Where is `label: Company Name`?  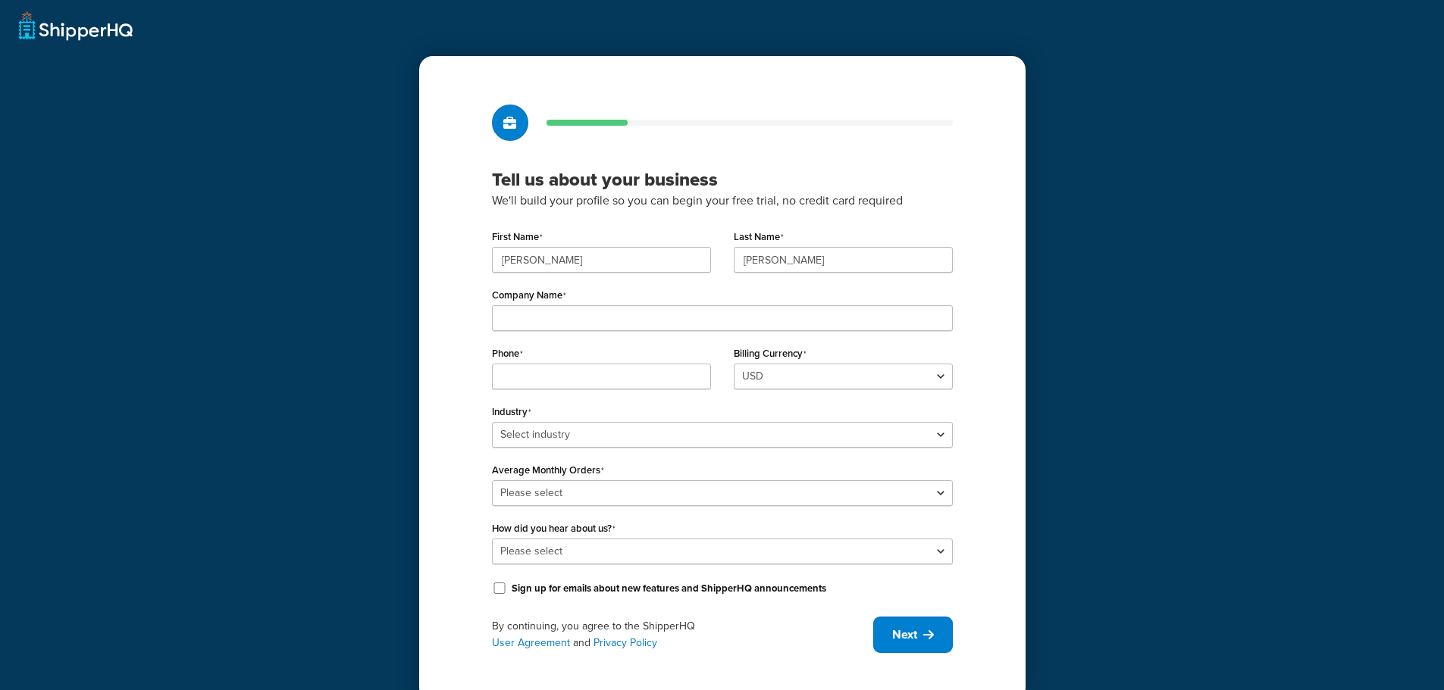
label: Company Name is located at coordinates (529, 296).